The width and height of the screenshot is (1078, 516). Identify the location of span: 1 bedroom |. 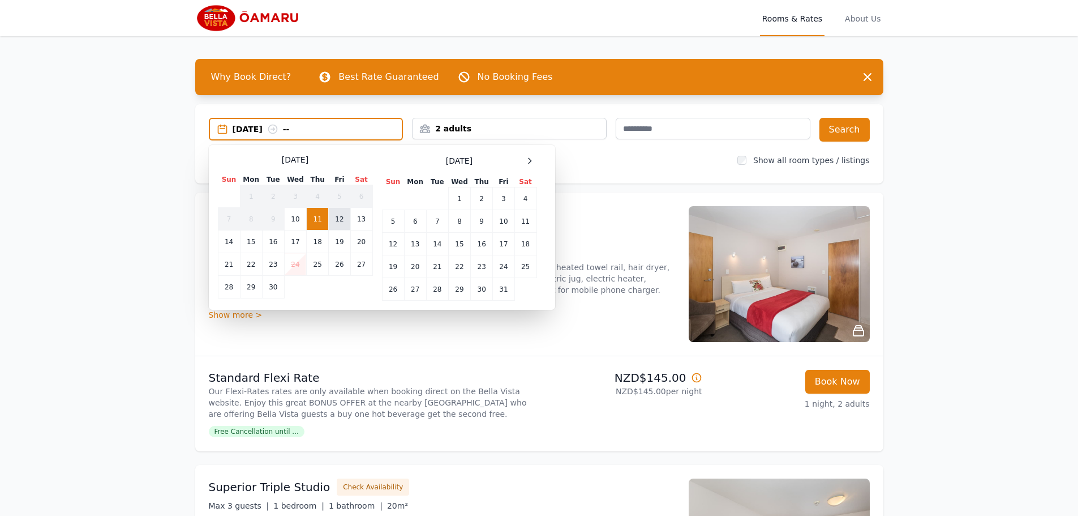
(299, 505).